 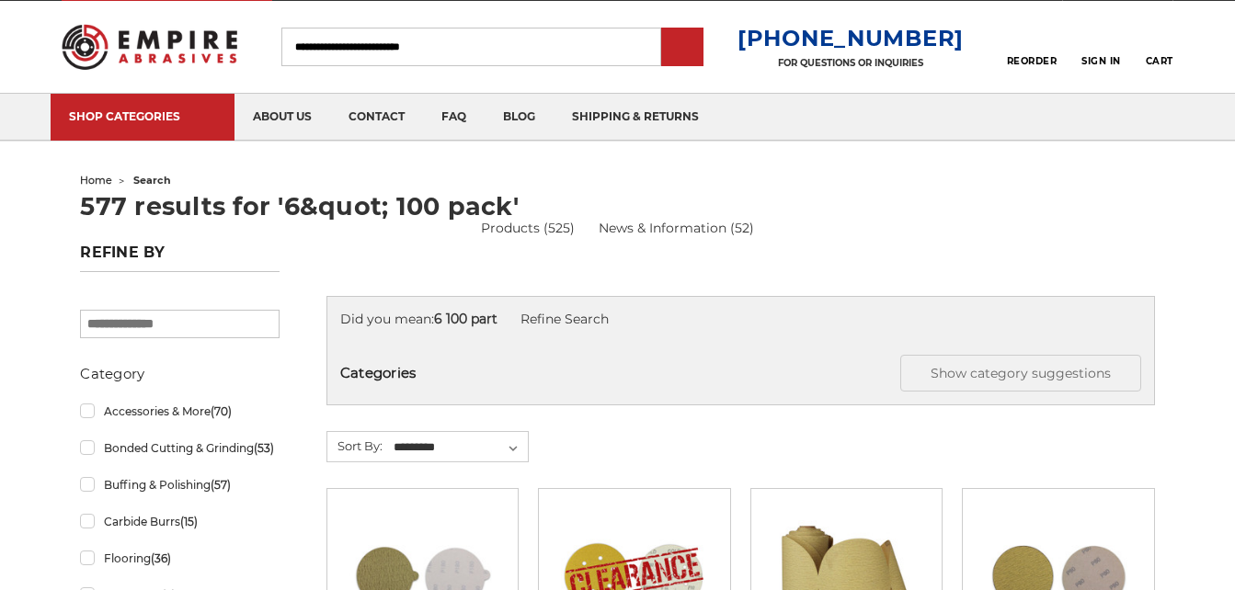 What do you see at coordinates (565, 319) in the screenshot?
I see `a: Refine Search` at bounding box center [565, 319].